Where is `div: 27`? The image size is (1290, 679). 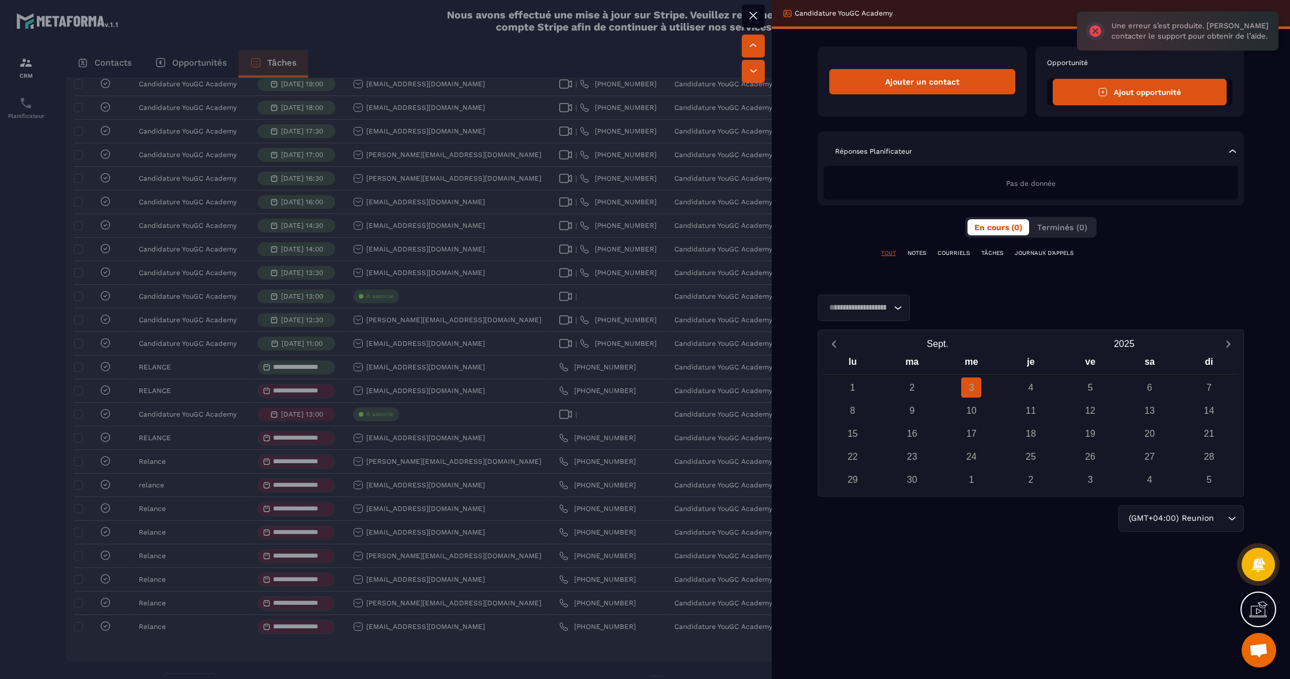 div: 27 is located at coordinates (1149, 457).